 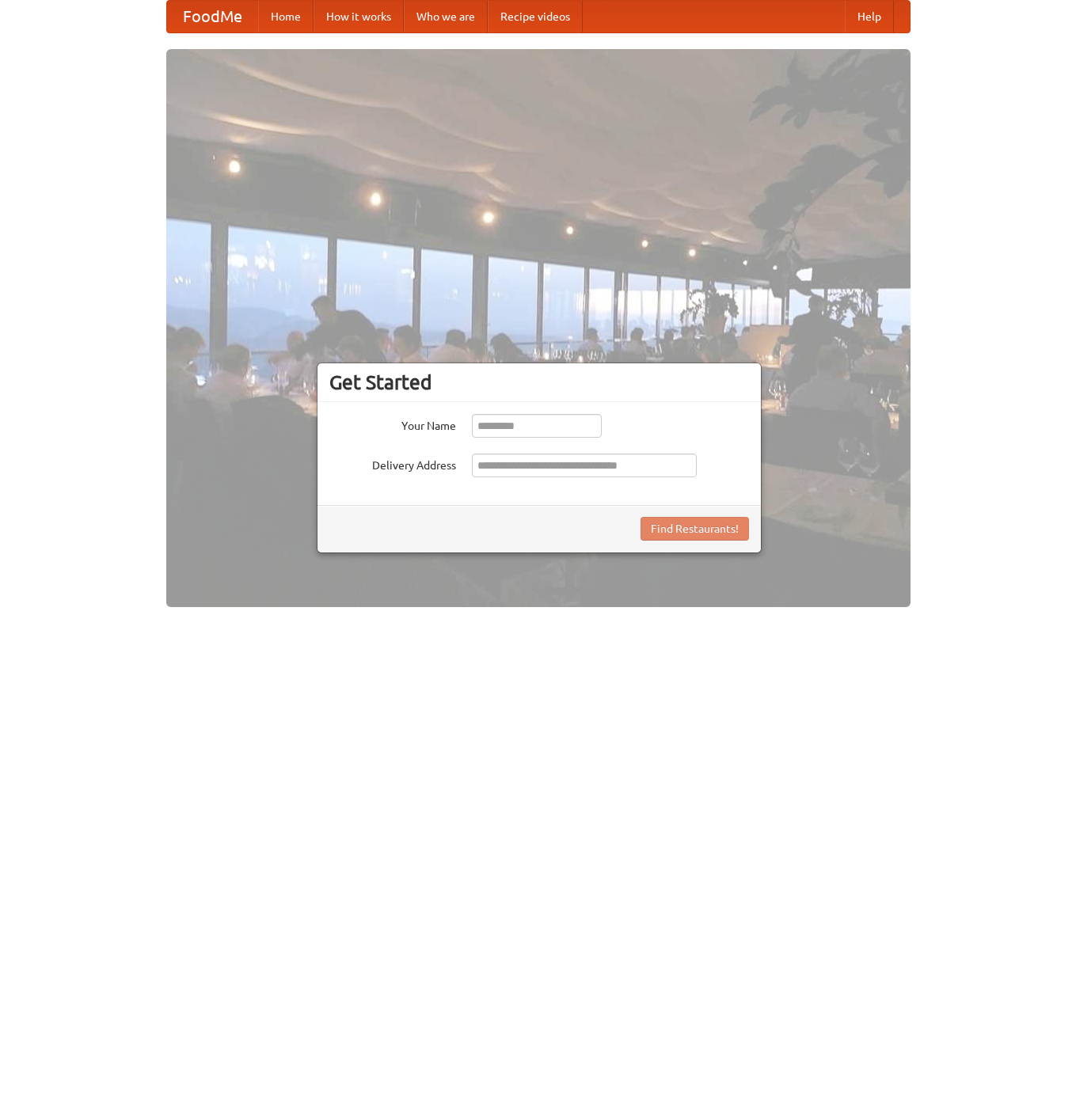 I want to click on a: FoodMe, so click(x=212, y=17).